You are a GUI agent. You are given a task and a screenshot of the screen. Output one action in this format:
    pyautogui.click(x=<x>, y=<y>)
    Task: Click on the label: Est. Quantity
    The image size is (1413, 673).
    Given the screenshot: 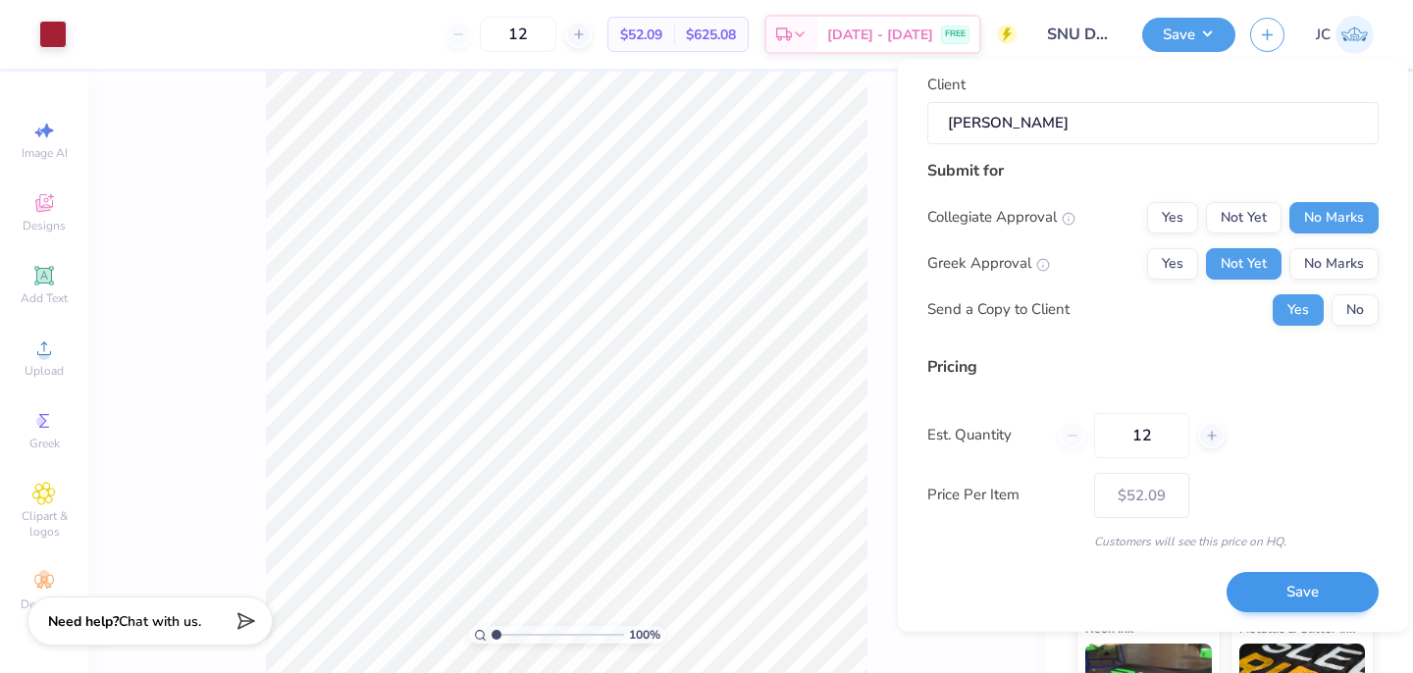 What is the action you would take?
    pyautogui.click(x=985, y=436)
    